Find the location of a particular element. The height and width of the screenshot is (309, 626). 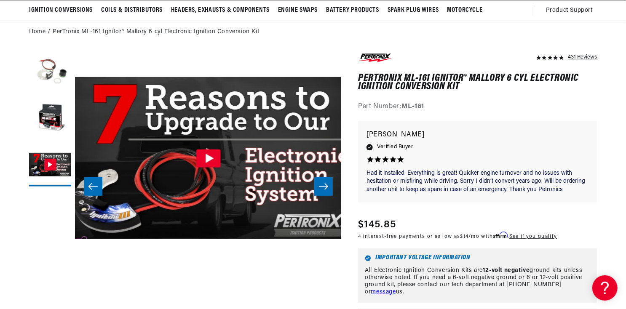

span: Engine Swaps is located at coordinates (298, 10).